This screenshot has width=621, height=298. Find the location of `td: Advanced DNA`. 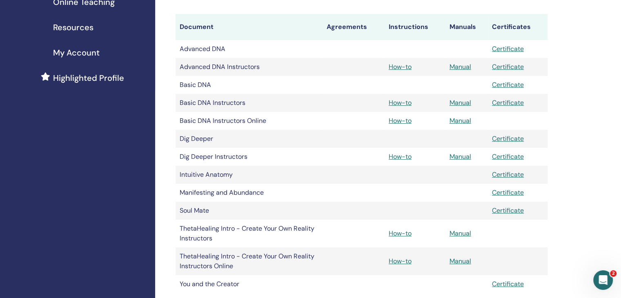

td: Advanced DNA is located at coordinates (249, 49).